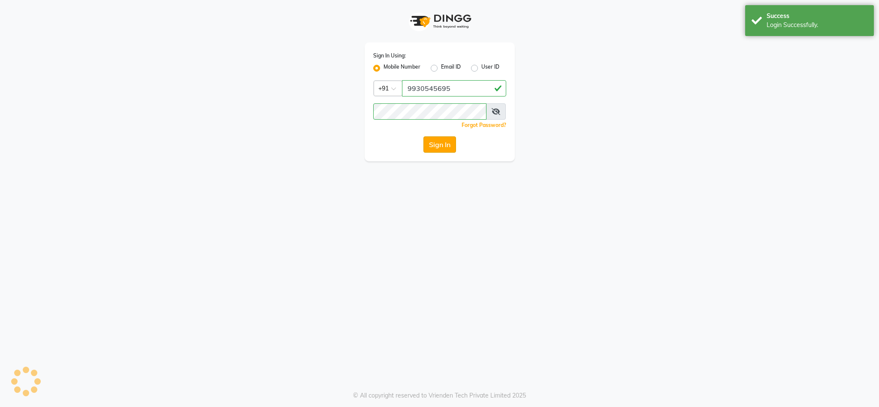 The image size is (879, 407). What do you see at coordinates (484, 125) in the screenshot?
I see `a: Forgot Password?` at bounding box center [484, 125].